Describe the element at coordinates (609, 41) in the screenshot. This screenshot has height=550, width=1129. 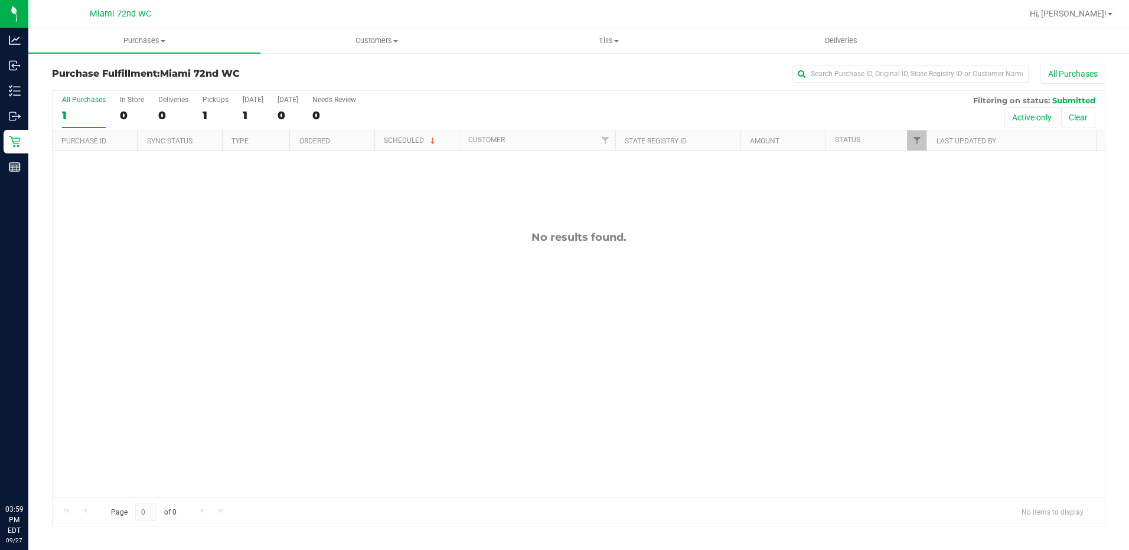
I see `span: Tills` at that location.